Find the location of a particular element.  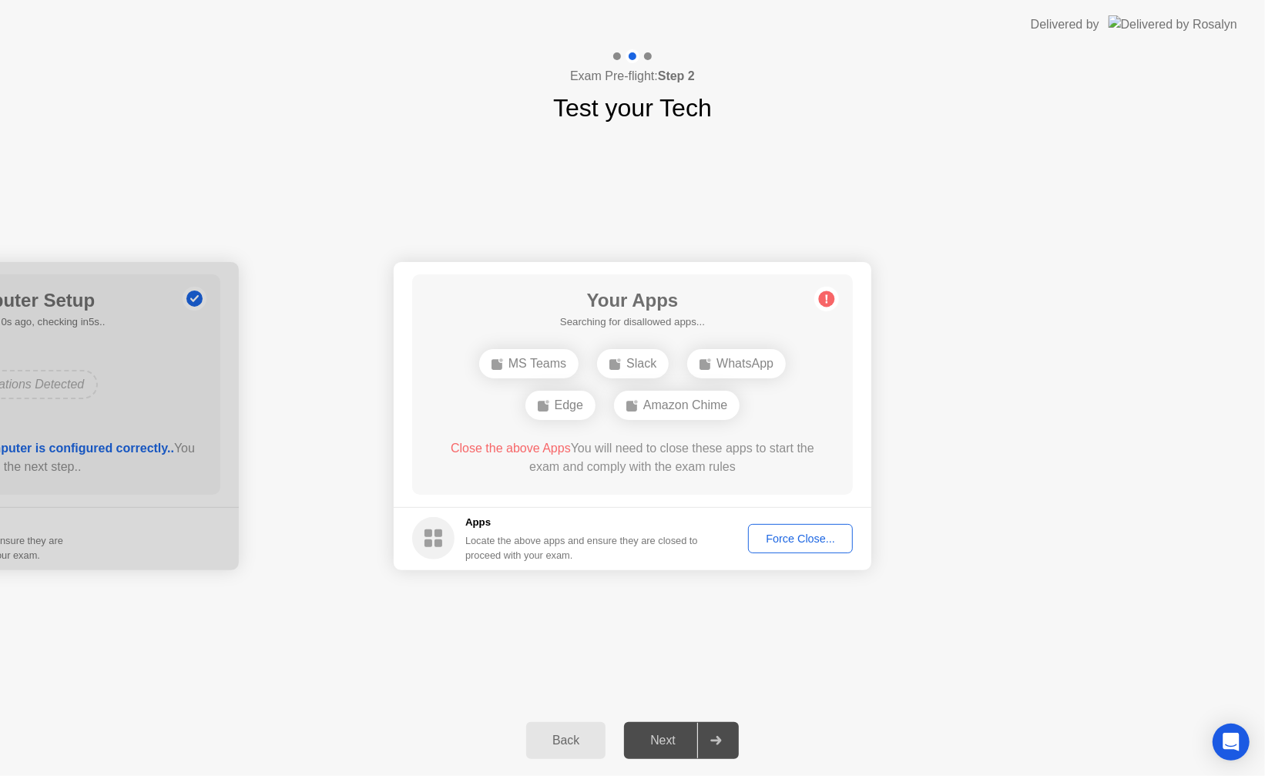

div: Slack is located at coordinates (632, 364).